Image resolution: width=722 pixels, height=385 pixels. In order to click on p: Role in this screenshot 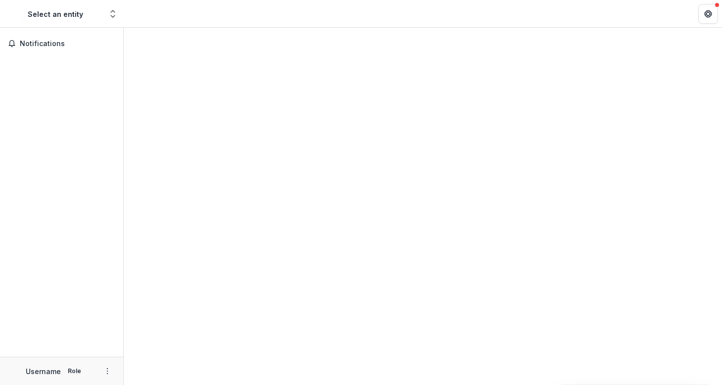, I will do `click(74, 371)`.